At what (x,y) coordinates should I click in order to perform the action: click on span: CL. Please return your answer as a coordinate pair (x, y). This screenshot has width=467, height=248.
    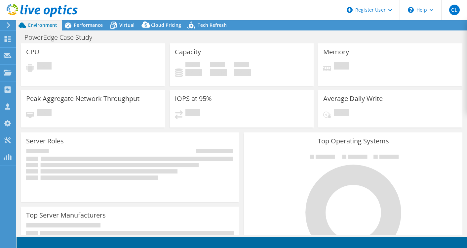
    Looking at the image, I should click on (455, 10).